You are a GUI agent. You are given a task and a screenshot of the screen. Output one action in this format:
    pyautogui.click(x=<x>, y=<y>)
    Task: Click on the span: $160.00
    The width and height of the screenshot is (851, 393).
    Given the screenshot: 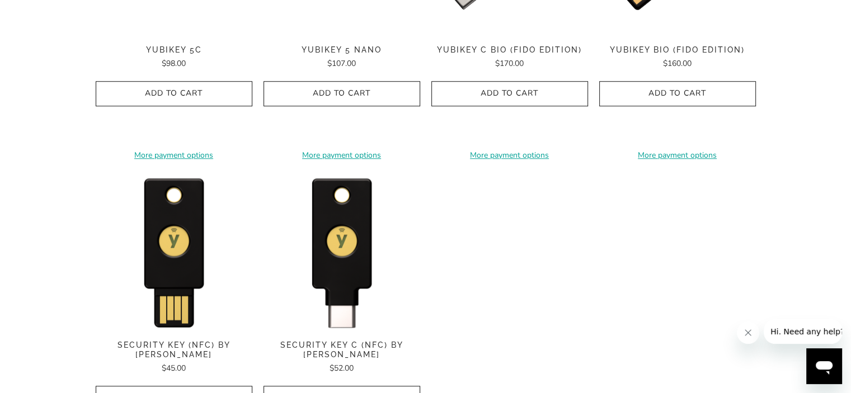 What is the action you would take?
    pyautogui.click(x=677, y=63)
    